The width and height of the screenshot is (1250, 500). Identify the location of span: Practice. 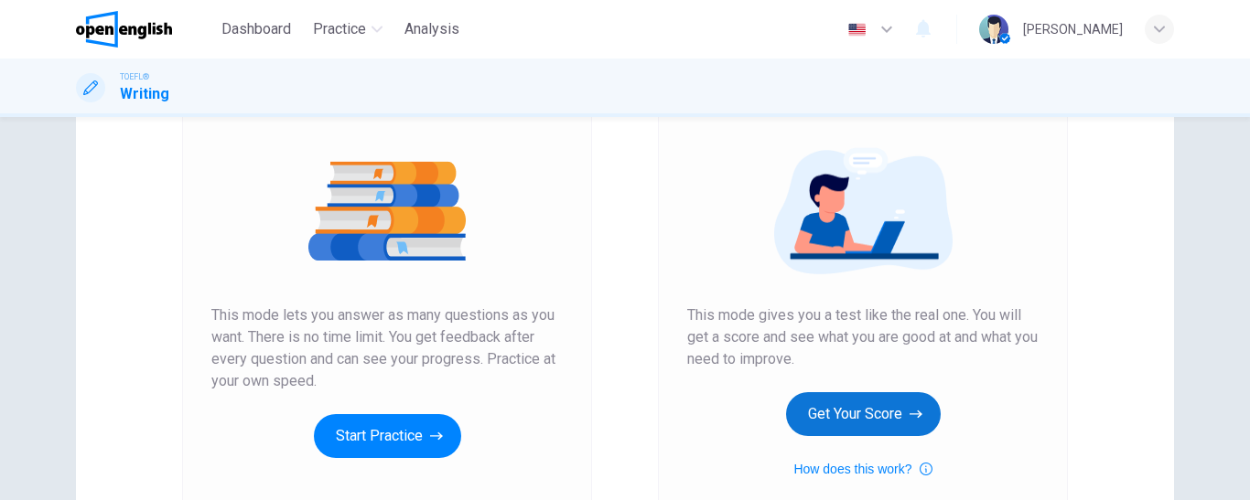
(339, 29).